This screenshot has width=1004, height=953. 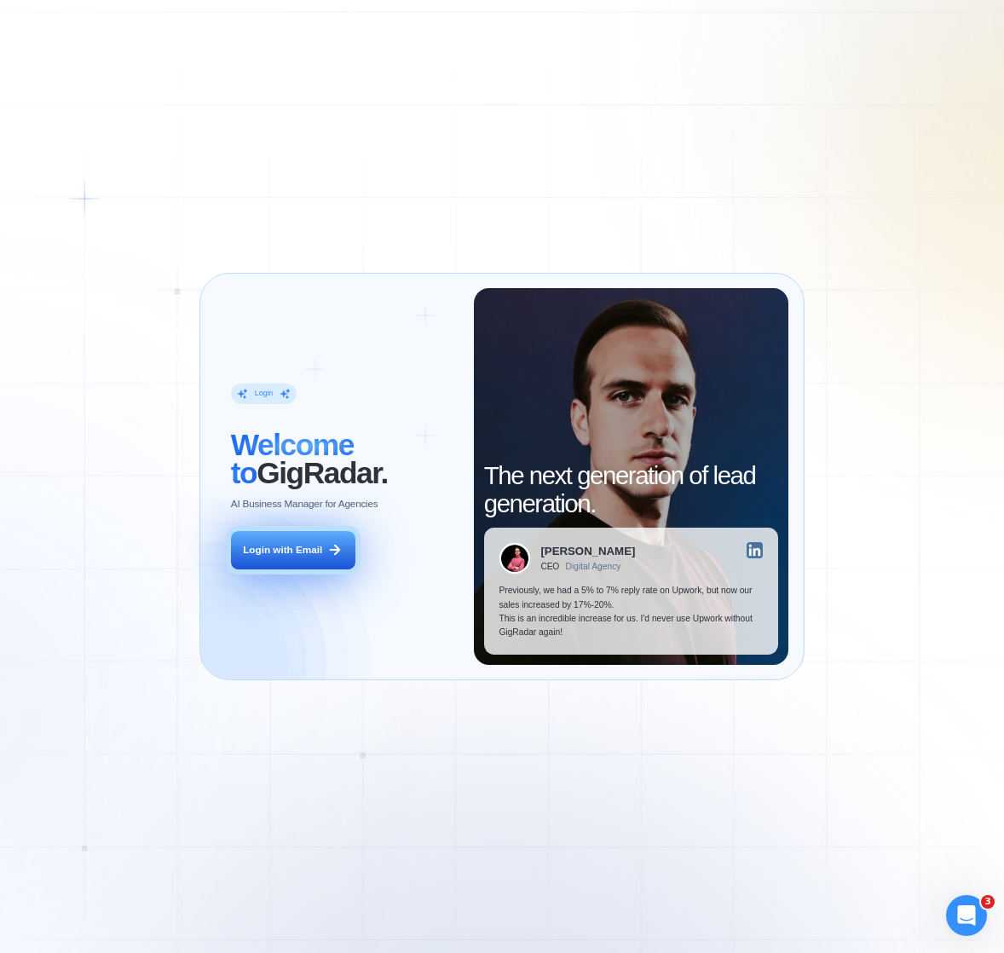 I want to click on div: Login, so click(x=263, y=394).